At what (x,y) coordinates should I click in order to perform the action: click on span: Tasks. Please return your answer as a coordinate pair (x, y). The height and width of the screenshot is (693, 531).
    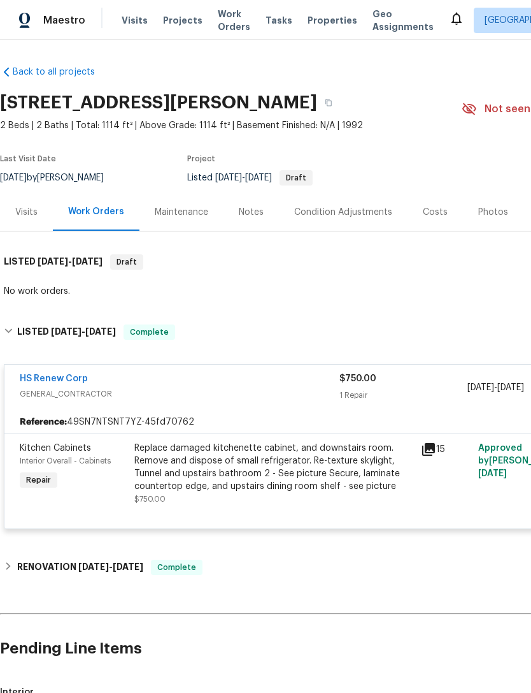
    Looking at the image, I should click on (279, 20).